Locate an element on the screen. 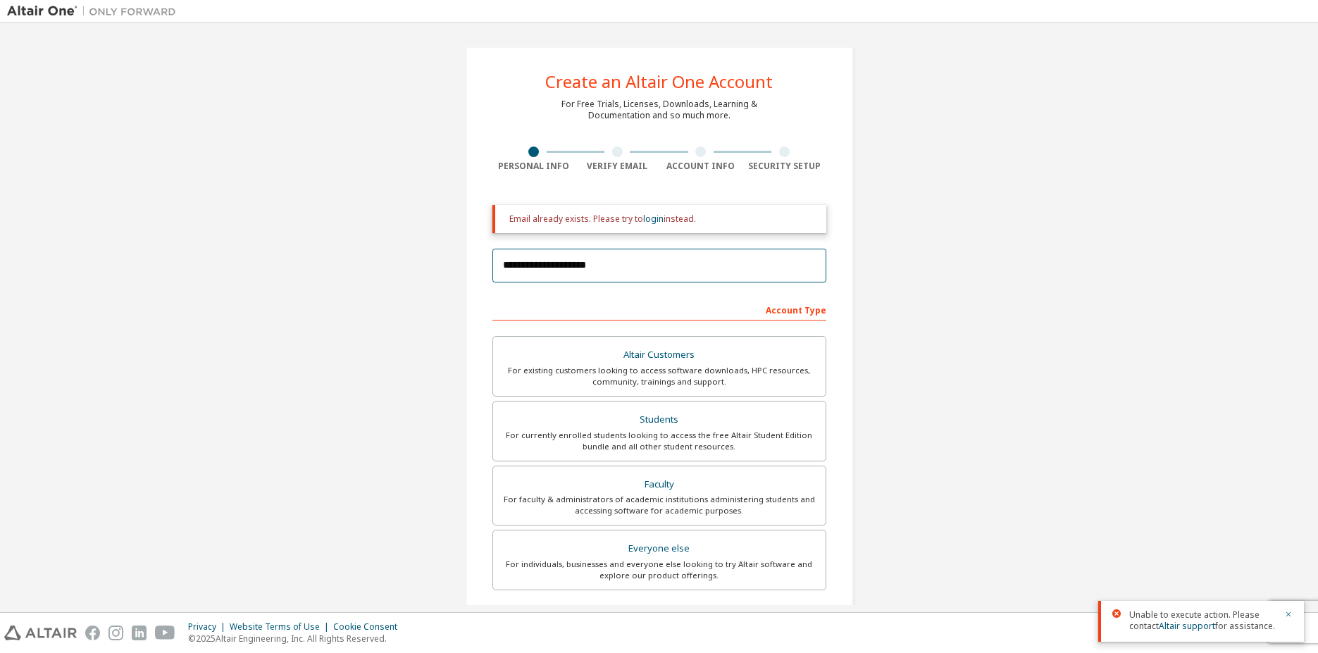 The height and width of the screenshot is (653, 1318). p: © 2025 Altair Engineering, Inc. All Rights Reserved. is located at coordinates (297, 638).